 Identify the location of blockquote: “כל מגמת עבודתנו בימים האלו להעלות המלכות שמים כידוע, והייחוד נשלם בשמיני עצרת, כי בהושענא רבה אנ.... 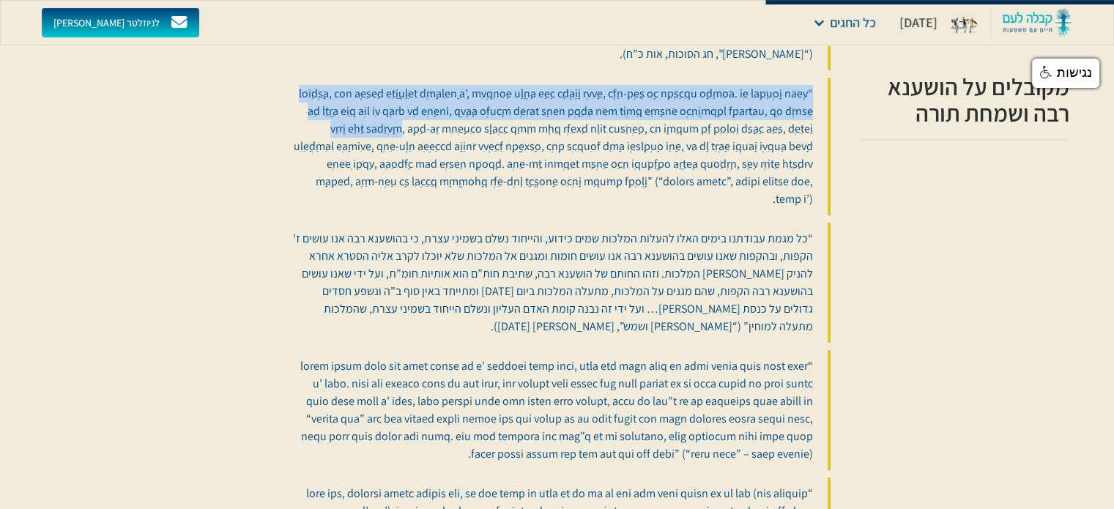
(554, 283).